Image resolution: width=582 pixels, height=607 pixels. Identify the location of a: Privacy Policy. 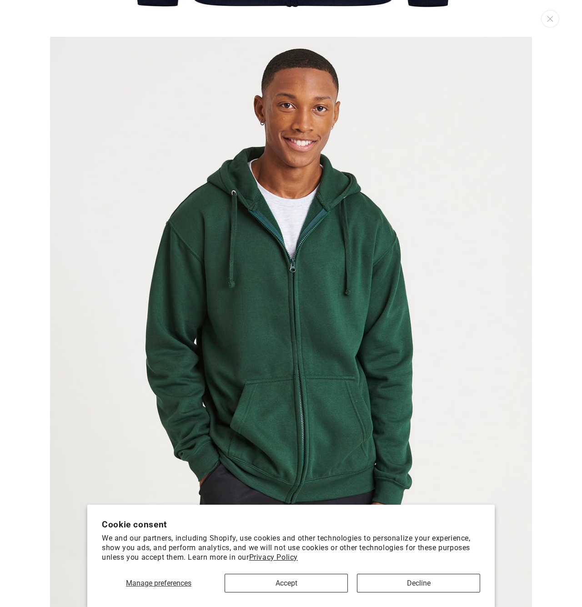
(273, 557).